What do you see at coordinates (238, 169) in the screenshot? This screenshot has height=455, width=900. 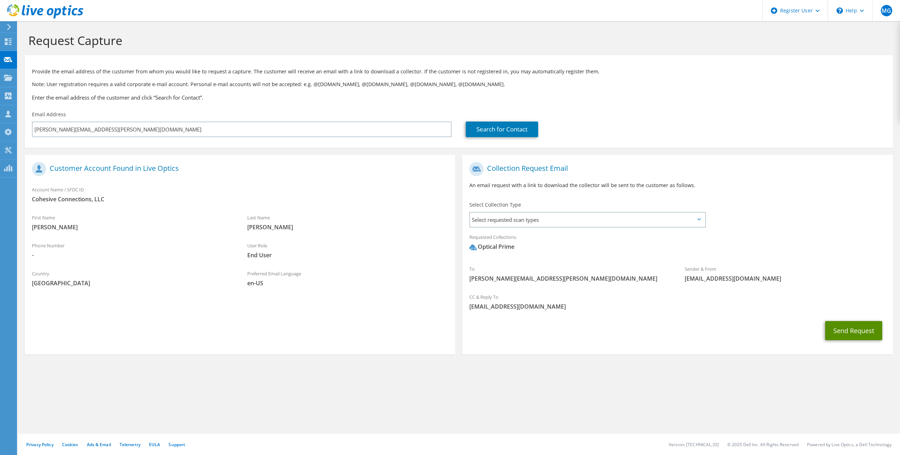 I see `h1: Customer Account Found in Live Optics` at bounding box center [238, 169].